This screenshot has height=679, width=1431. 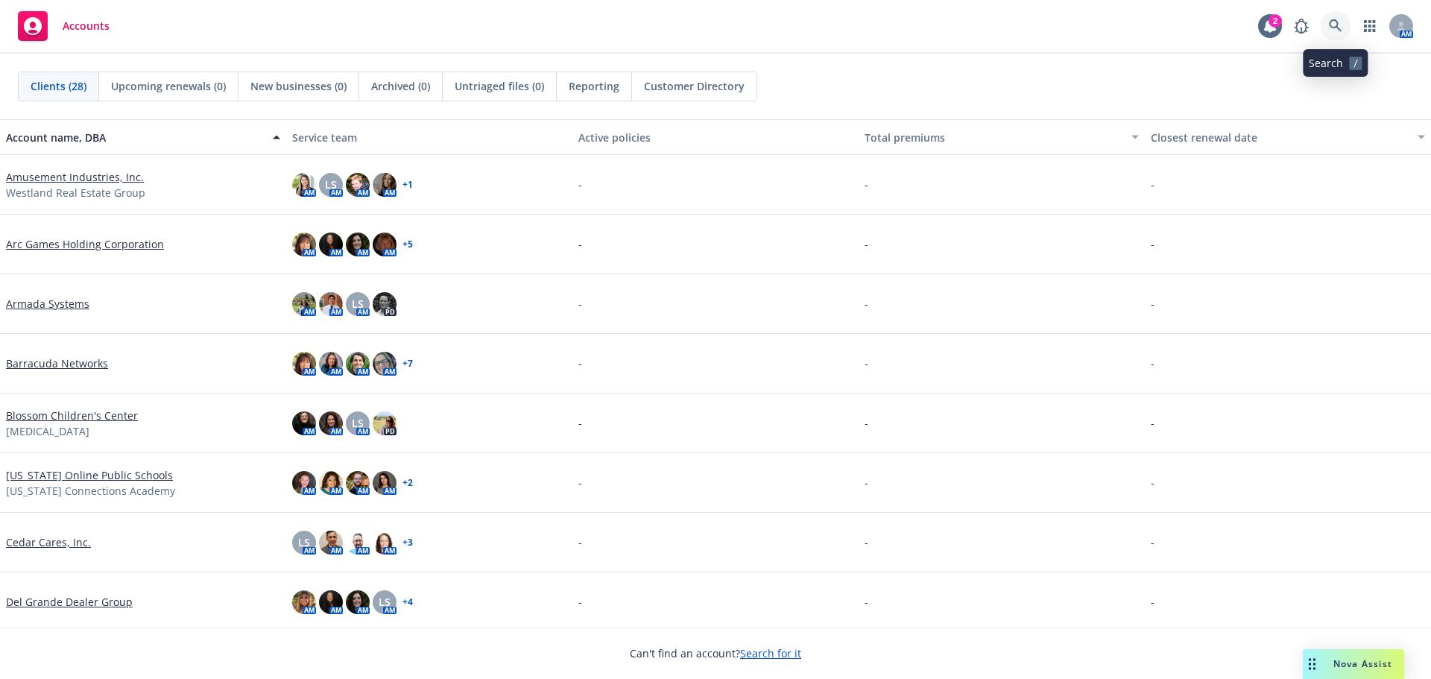 What do you see at coordinates (298, 86) in the screenshot?
I see `span: New businesses (0)` at bounding box center [298, 86].